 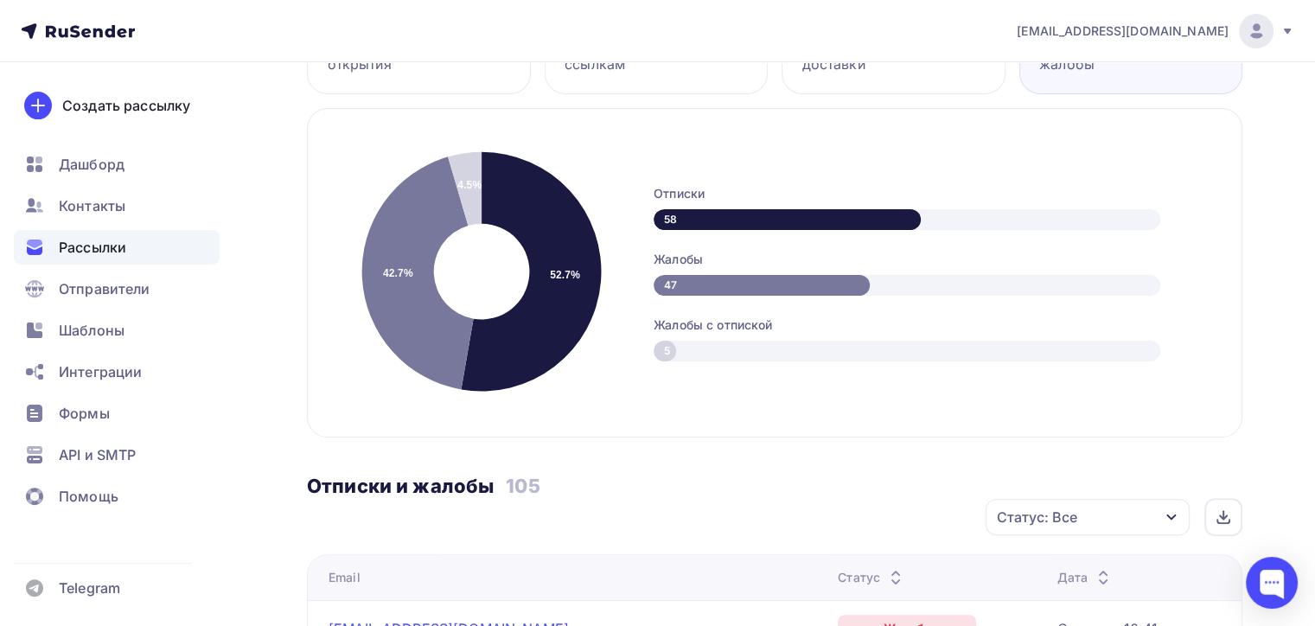 I want to click on a: Рассылки, so click(x=117, y=247).